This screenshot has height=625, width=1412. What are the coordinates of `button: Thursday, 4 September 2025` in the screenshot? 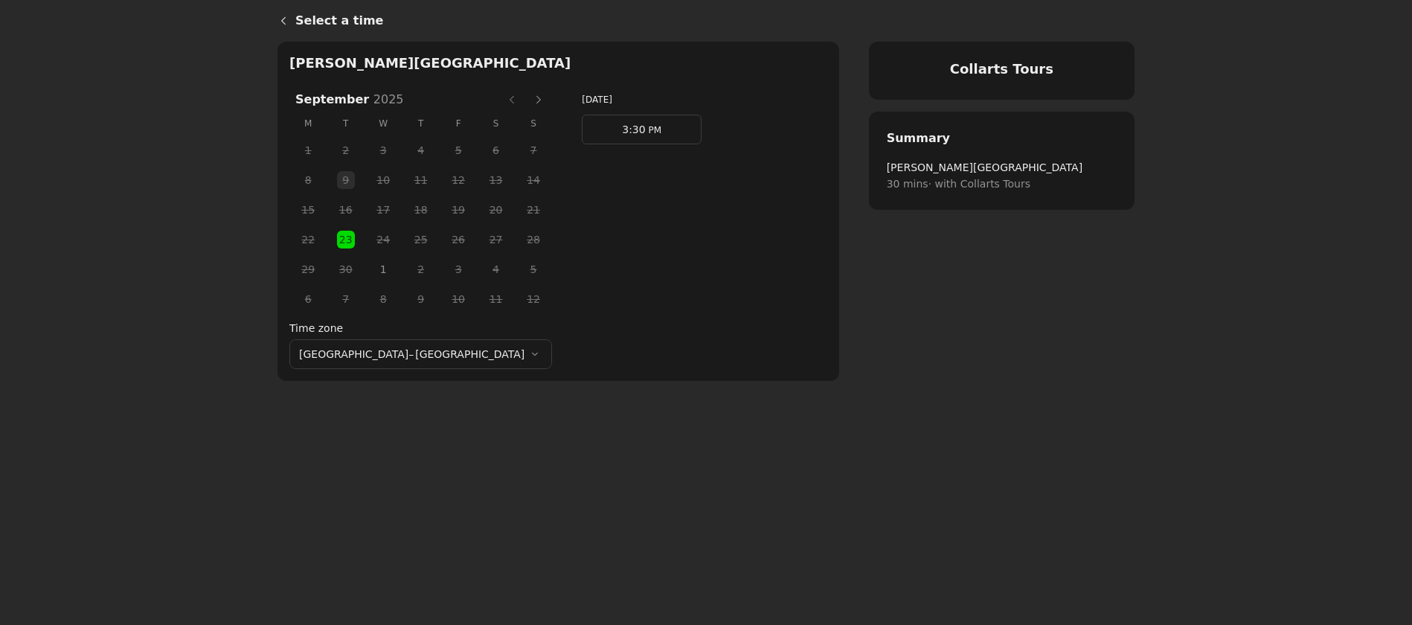 It's located at (421, 150).